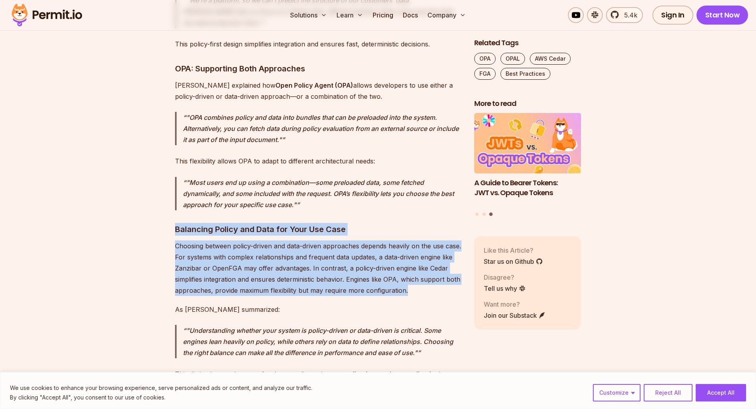  I want to click on p: Want more?, so click(514, 304).